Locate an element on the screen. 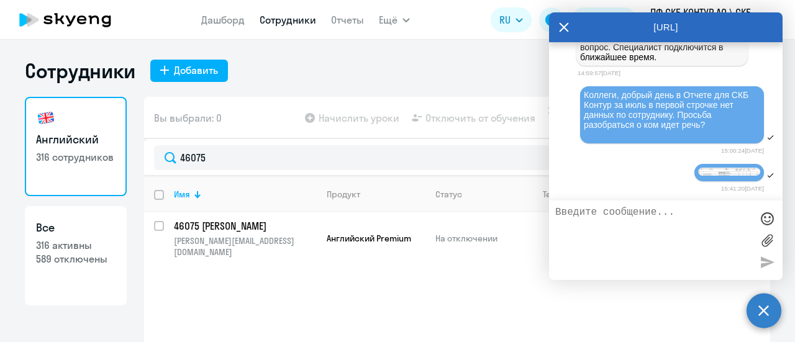  p: 316 активны is located at coordinates (76, 245).